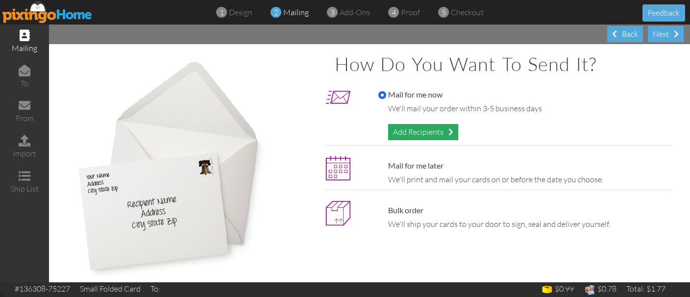 This screenshot has height=297, width=690. I want to click on div: Next, so click(665, 34).